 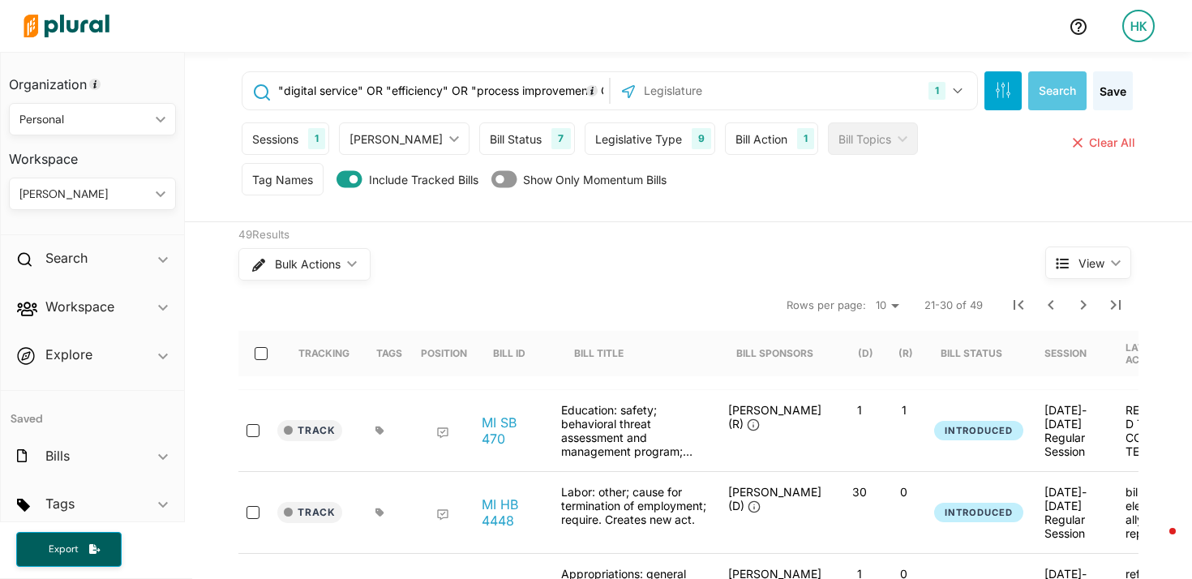 What do you see at coordinates (58, 456) in the screenshot?
I see `h2: Bills` at bounding box center [58, 456].